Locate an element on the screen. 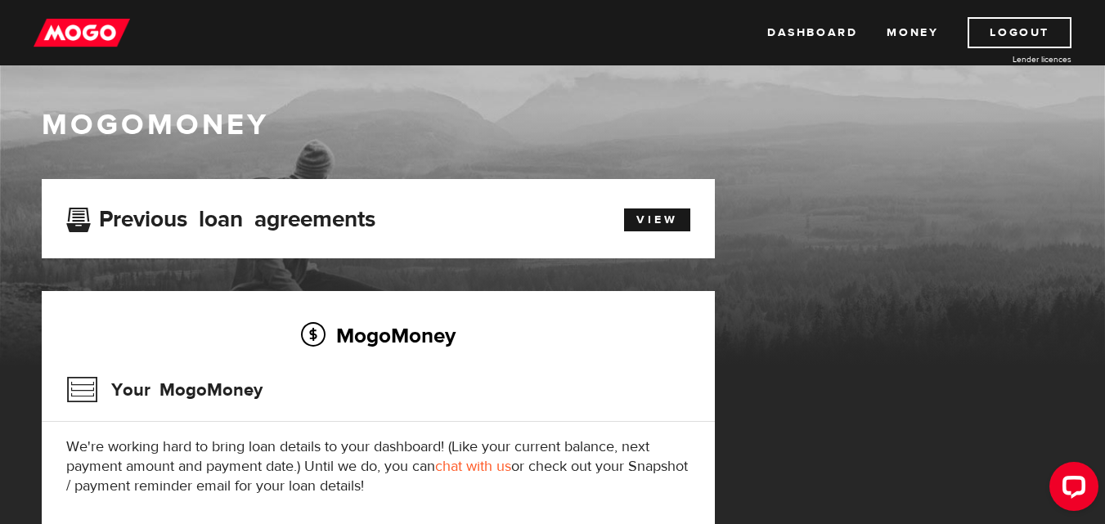 This screenshot has height=524, width=1105. a: Logout is located at coordinates (1020, 33).